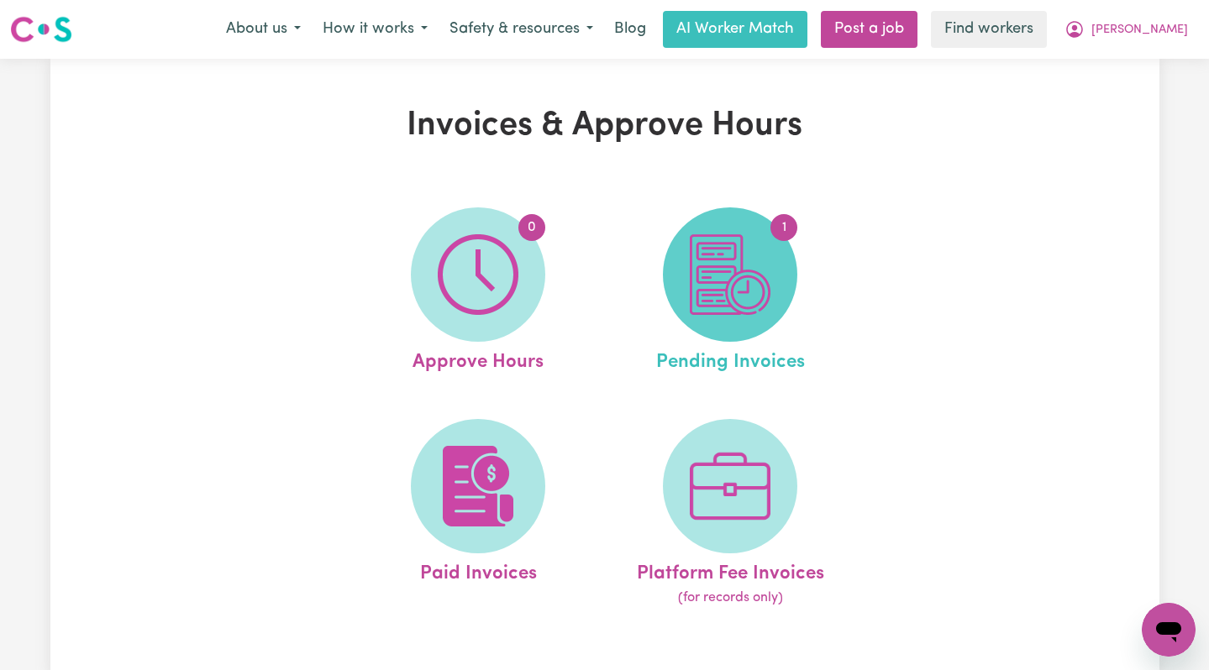  Describe the element at coordinates (532, 228) in the screenshot. I see `span: 0` at that location.